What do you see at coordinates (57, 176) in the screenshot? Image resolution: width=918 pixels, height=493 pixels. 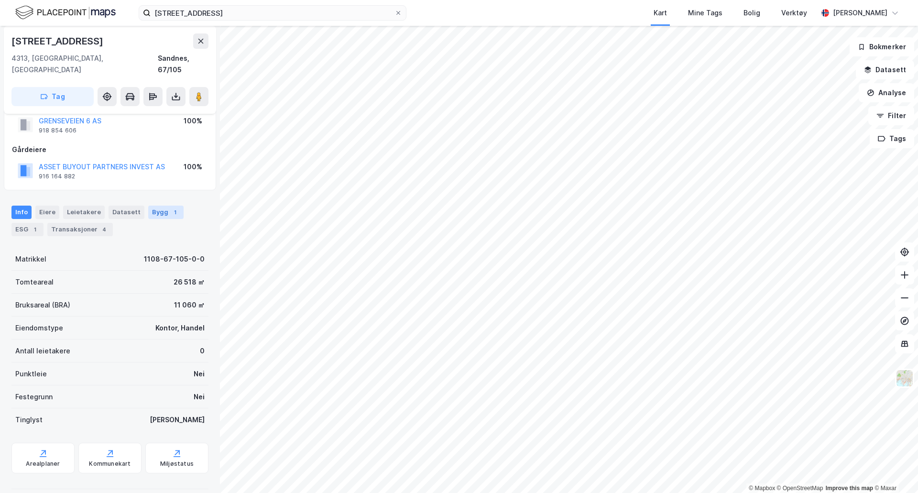 I see `div: 916 164 882` at bounding box center [57, 176].